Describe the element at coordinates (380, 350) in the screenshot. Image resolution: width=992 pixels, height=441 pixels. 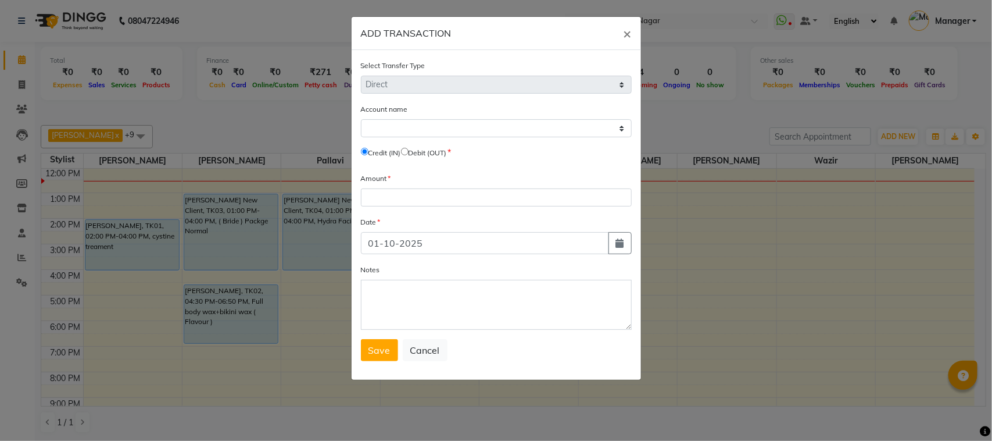
I see `button: Save` at that location.